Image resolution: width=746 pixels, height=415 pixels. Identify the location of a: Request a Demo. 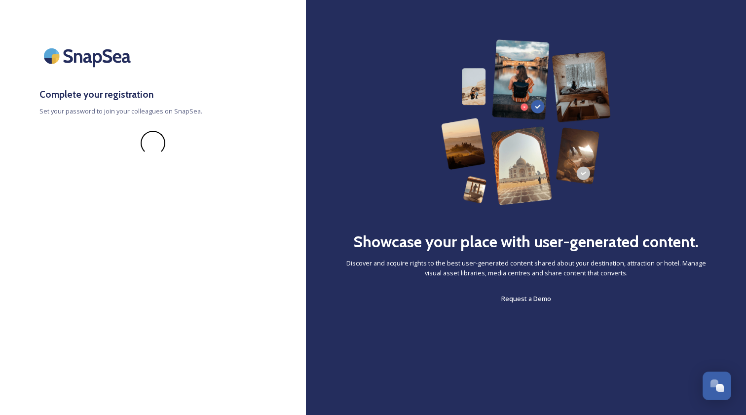
(526, 298).